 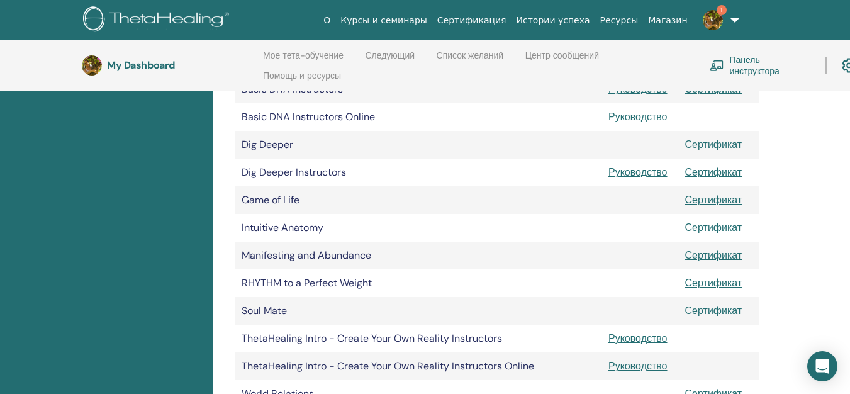 What do you see at coordinates (418, 311) in the screenshot?
I see `td: Soul Mate` at bounding box center [418, 311].